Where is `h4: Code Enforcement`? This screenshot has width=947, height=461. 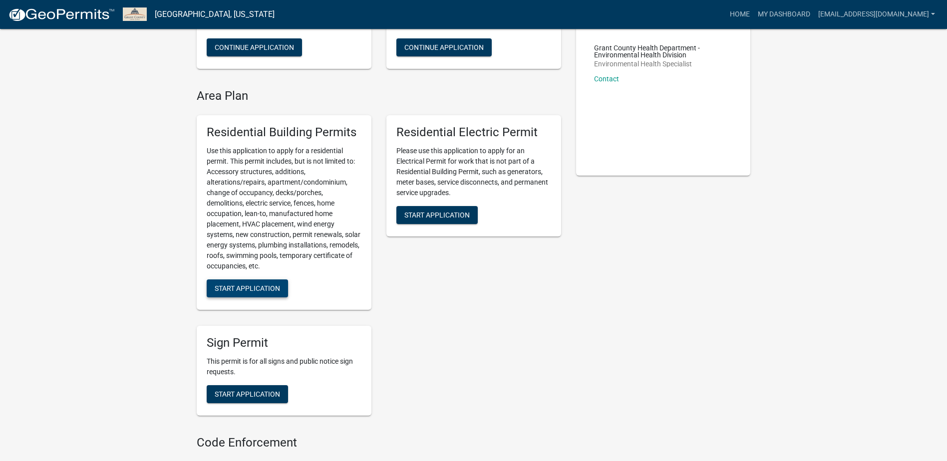
h4: Code Enforcement is located at coordinates (379, 443).